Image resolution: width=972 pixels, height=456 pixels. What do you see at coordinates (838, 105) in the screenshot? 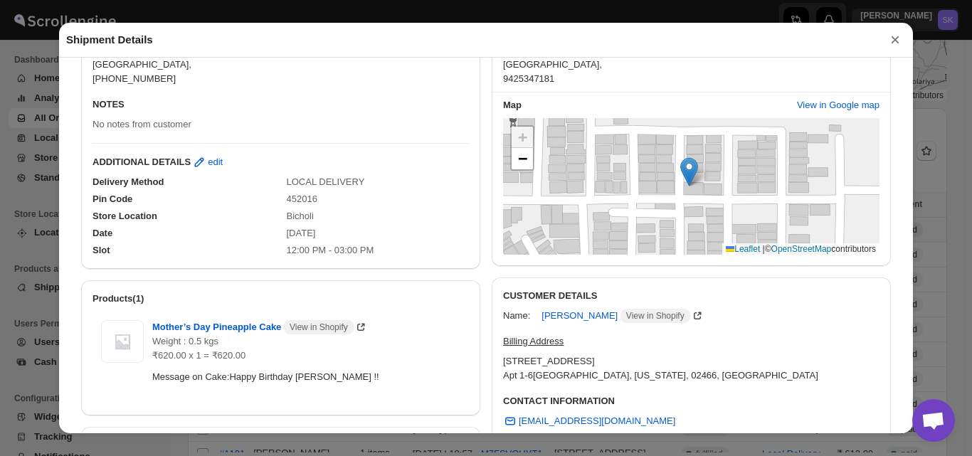
I see `button: View in Google map` at bounding box center [838, 105].